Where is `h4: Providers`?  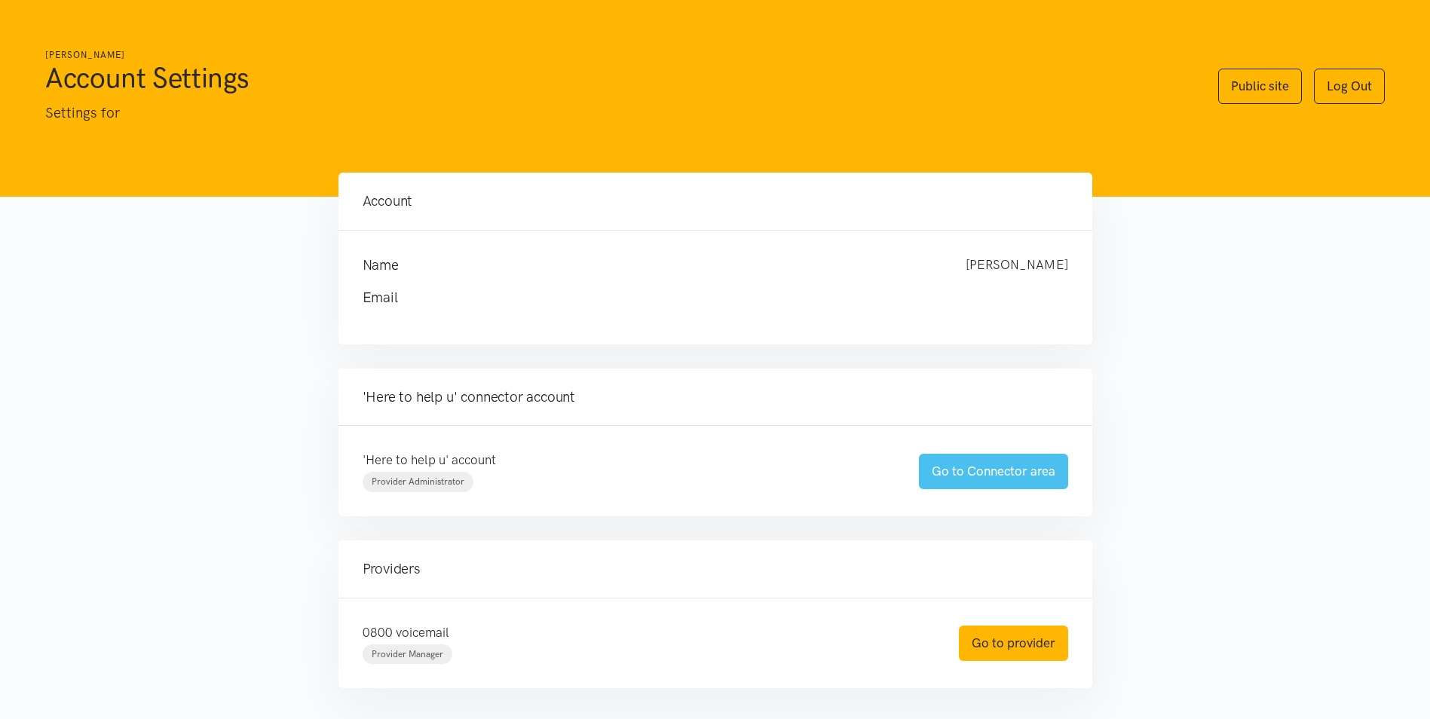 h4: Providers is located at coordinates (715, 569).